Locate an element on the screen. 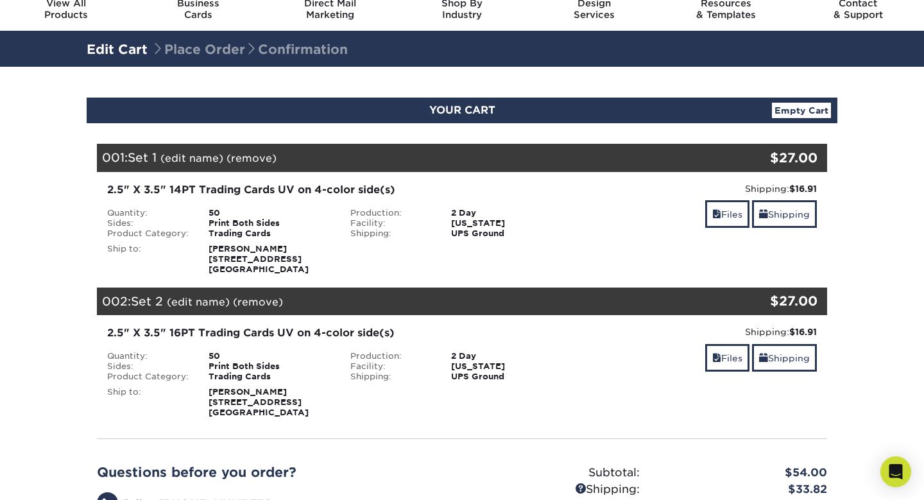 The width and height of the screenshot is (924, 500). span: Set 2 is located at coordinates (147, 301).